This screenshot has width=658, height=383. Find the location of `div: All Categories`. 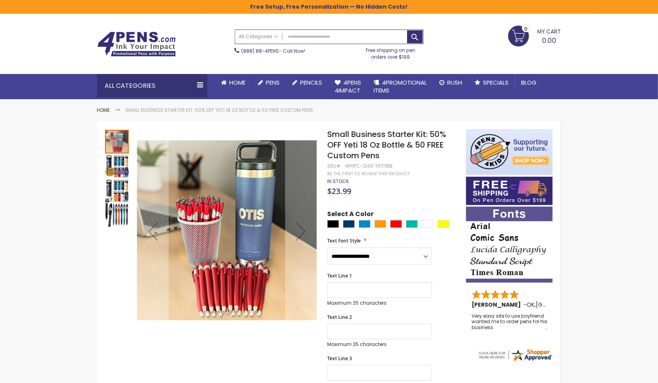

div: All Categories is located at coordinates (152, 86).